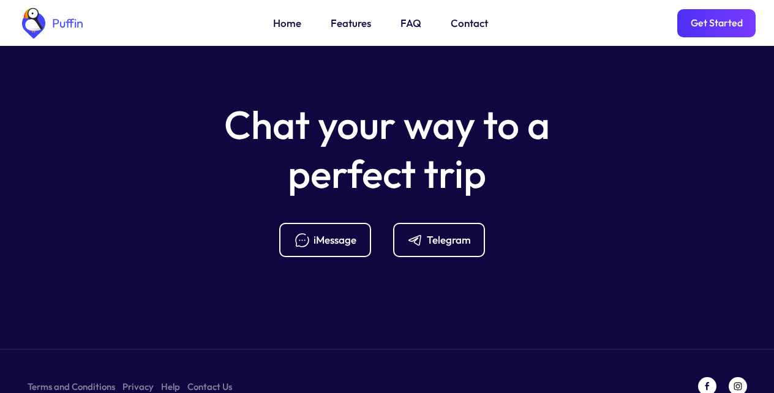 This screenshot has width=774, height=393. Describe the element at coordinates (411, 23) in the screenshot. I see `a: FAQ` at that location.